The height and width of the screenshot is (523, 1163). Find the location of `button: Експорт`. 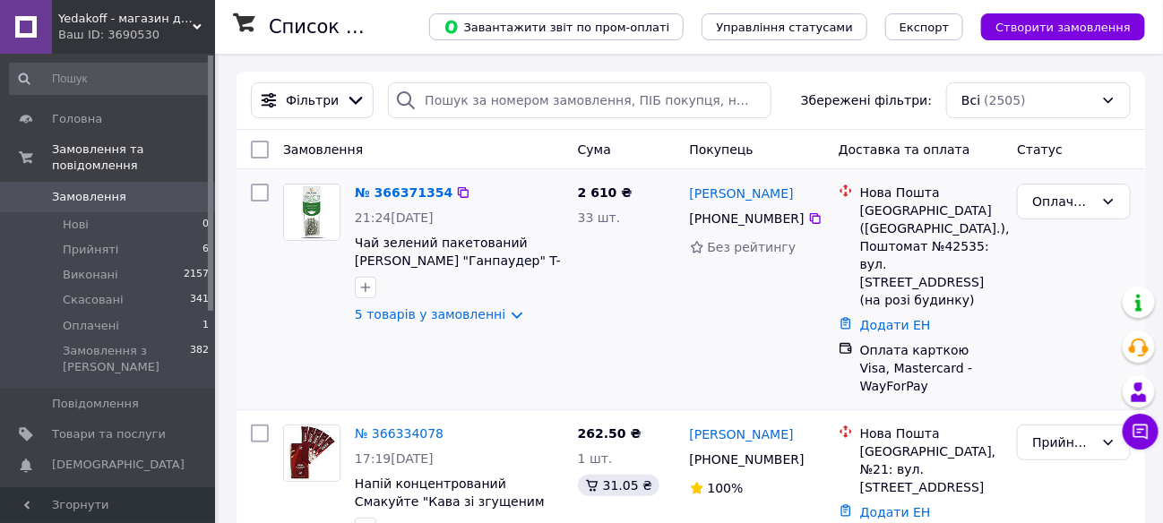

button: Експорт is located at coordinates (925, 27).